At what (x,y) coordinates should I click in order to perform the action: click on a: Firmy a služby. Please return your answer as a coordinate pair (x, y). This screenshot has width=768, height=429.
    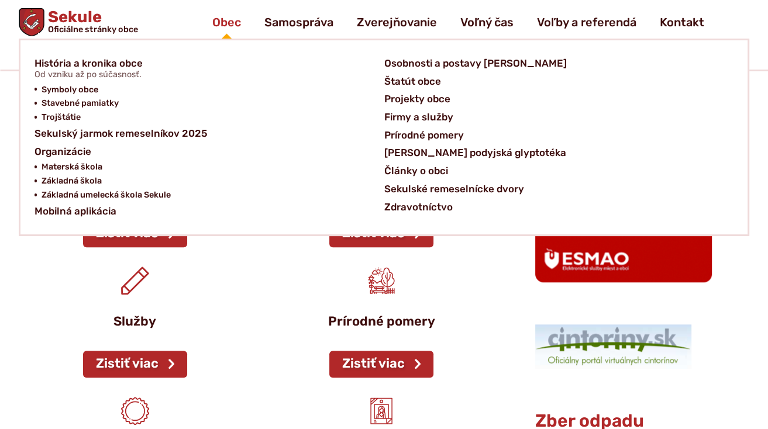
    Looking at the image, I should click on (552, 117).